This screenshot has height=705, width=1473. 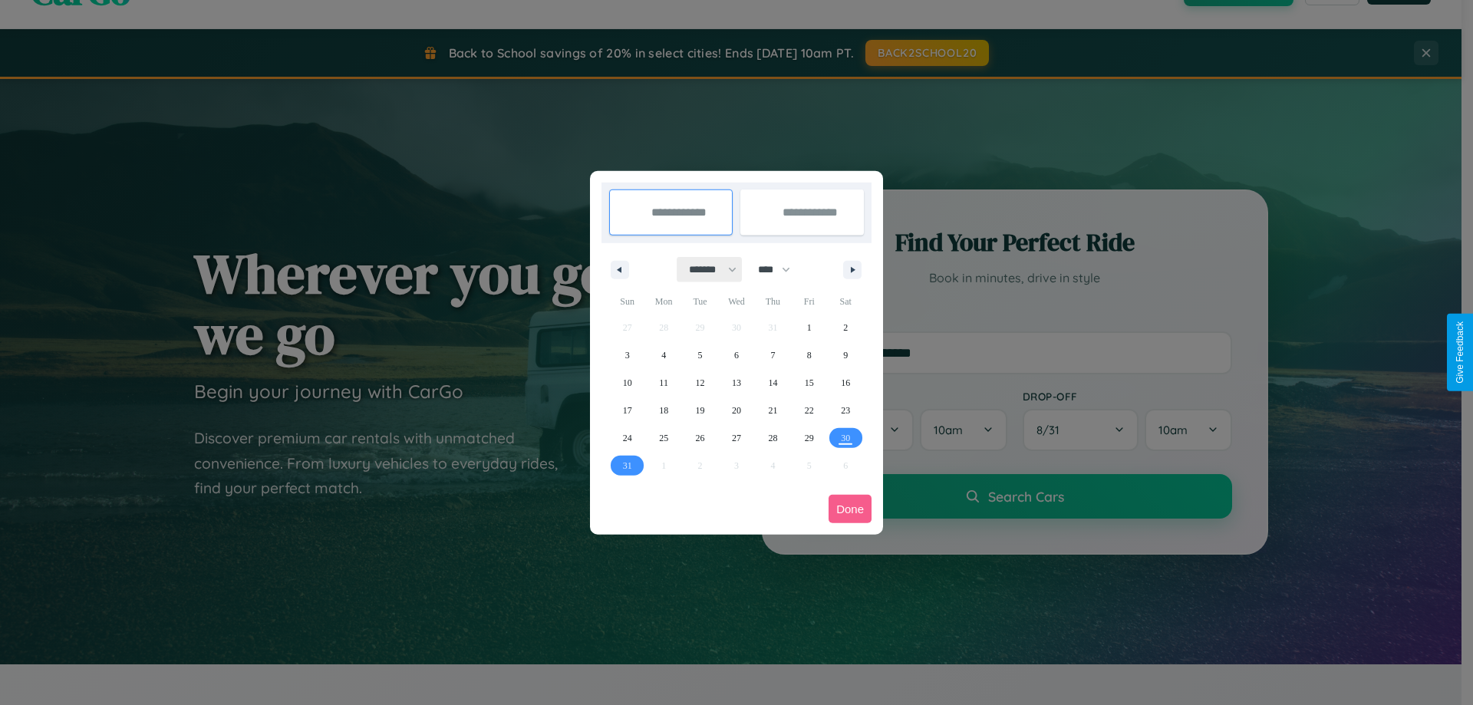 I want to click on button: 12, so click(x=700, y=383).